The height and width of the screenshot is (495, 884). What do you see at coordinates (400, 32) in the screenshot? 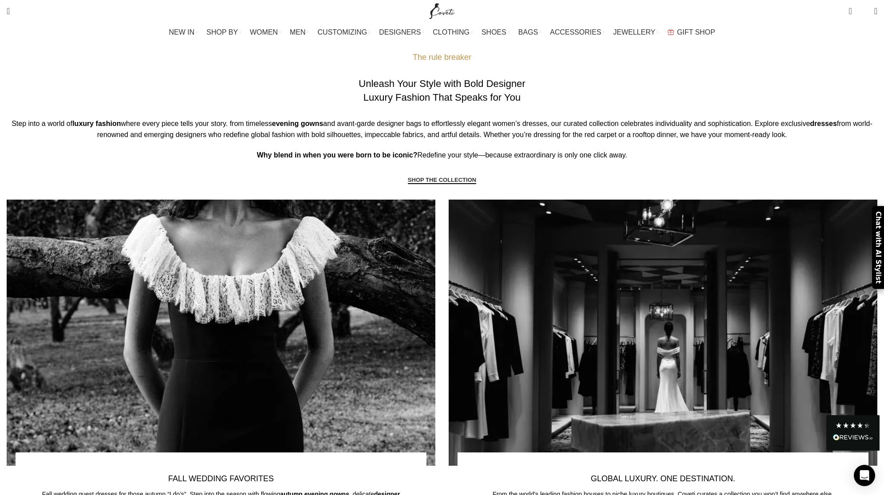
I see `span: DESIGNERS` at bounding box center [400, 32].